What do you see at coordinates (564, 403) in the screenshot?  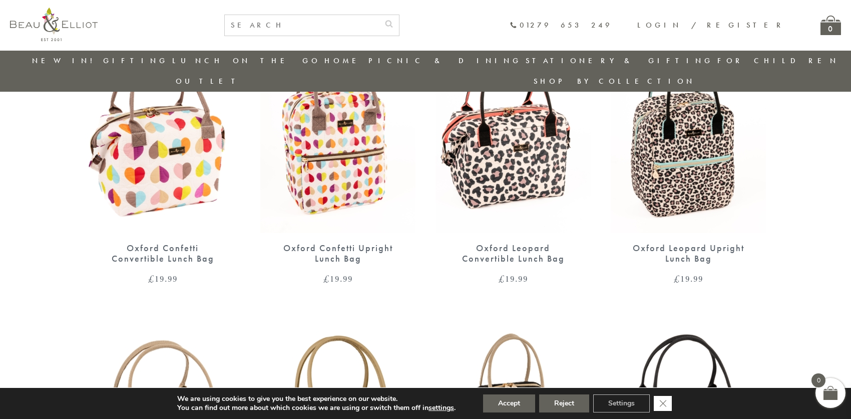 I see `button: Reject` at bounding box center [564, 403].